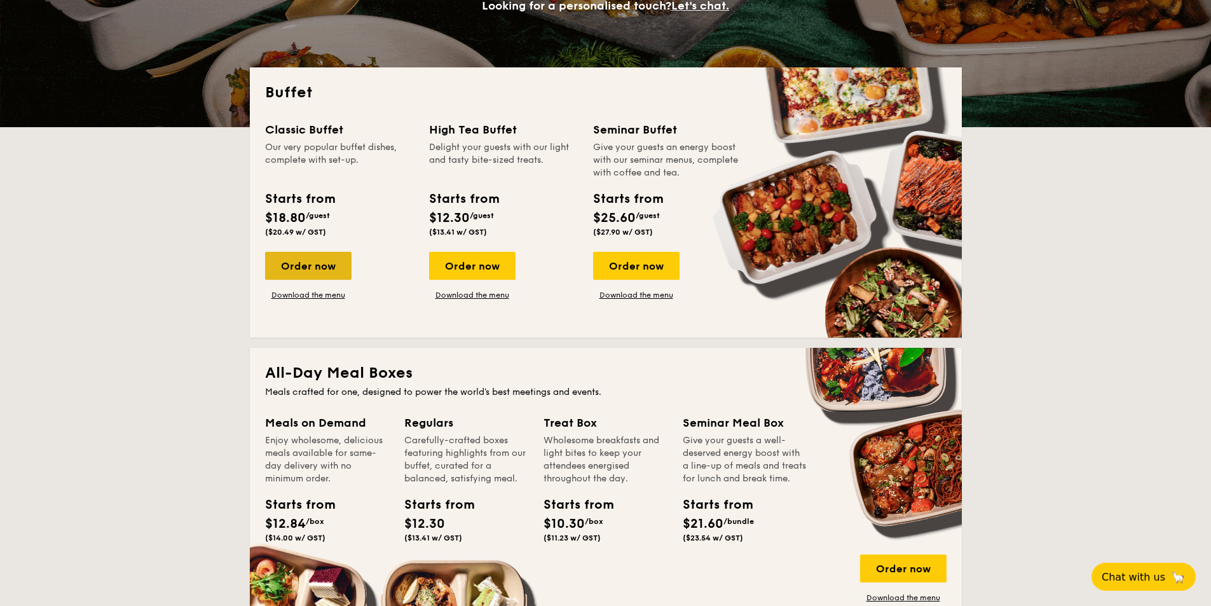 The image size is (1211, 606). What do you see at coordinates (667, 130) in the screenshot?
I see `div: Seminar Buffet` at bounding box center [667, 130].